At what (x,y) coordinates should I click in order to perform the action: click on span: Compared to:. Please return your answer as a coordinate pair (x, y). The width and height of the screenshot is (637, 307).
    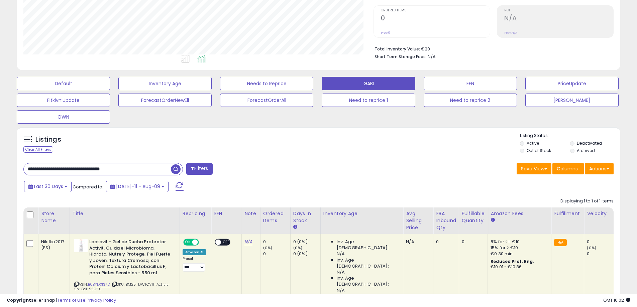
    Looking at the image, I should click on (88, 187).